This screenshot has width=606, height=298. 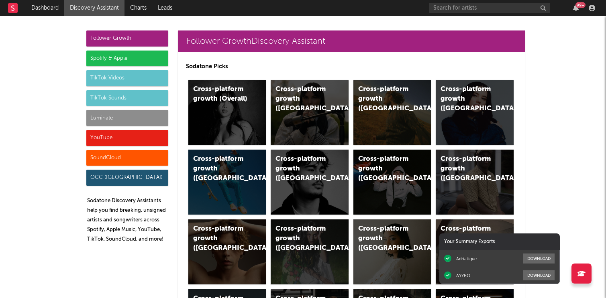 What do you see at coordinates (499, 242) in the screenshot?
I see `div: Your Summary Exports` at bounding box center [499, 242].